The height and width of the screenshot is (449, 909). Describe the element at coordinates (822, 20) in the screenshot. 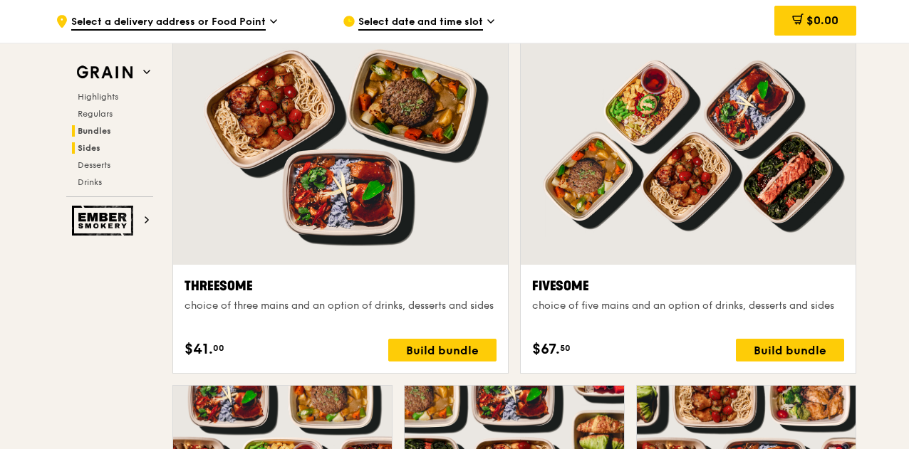

I see `span: $0.00` at that location.